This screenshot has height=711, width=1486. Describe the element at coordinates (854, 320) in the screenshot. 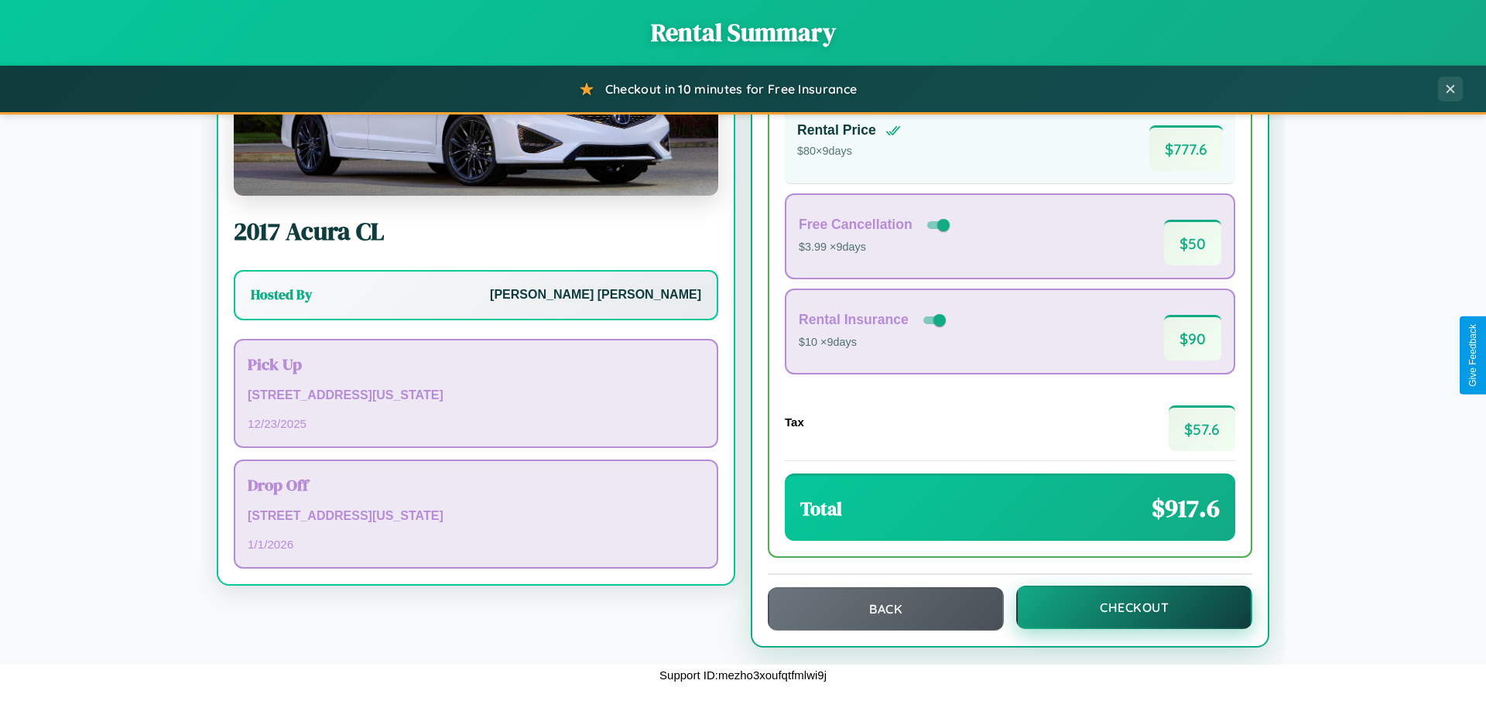

I see `h4: Rental Insurance` at that location.